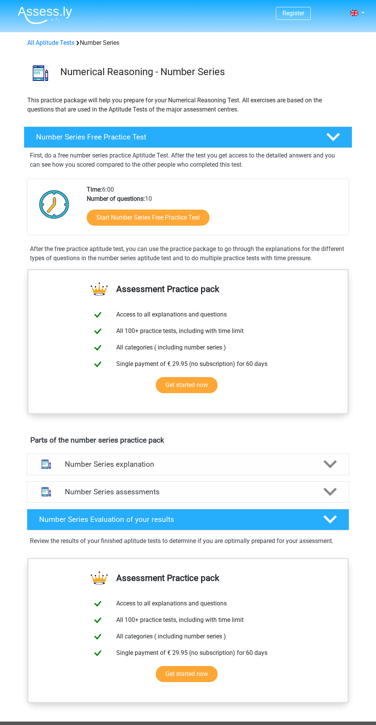 The width and height of the screenshot is (376, 725). Describe the element at coordinates (175, 519) in the screenshot. I see `h4: Number Series Evaluation of your results` at that location.